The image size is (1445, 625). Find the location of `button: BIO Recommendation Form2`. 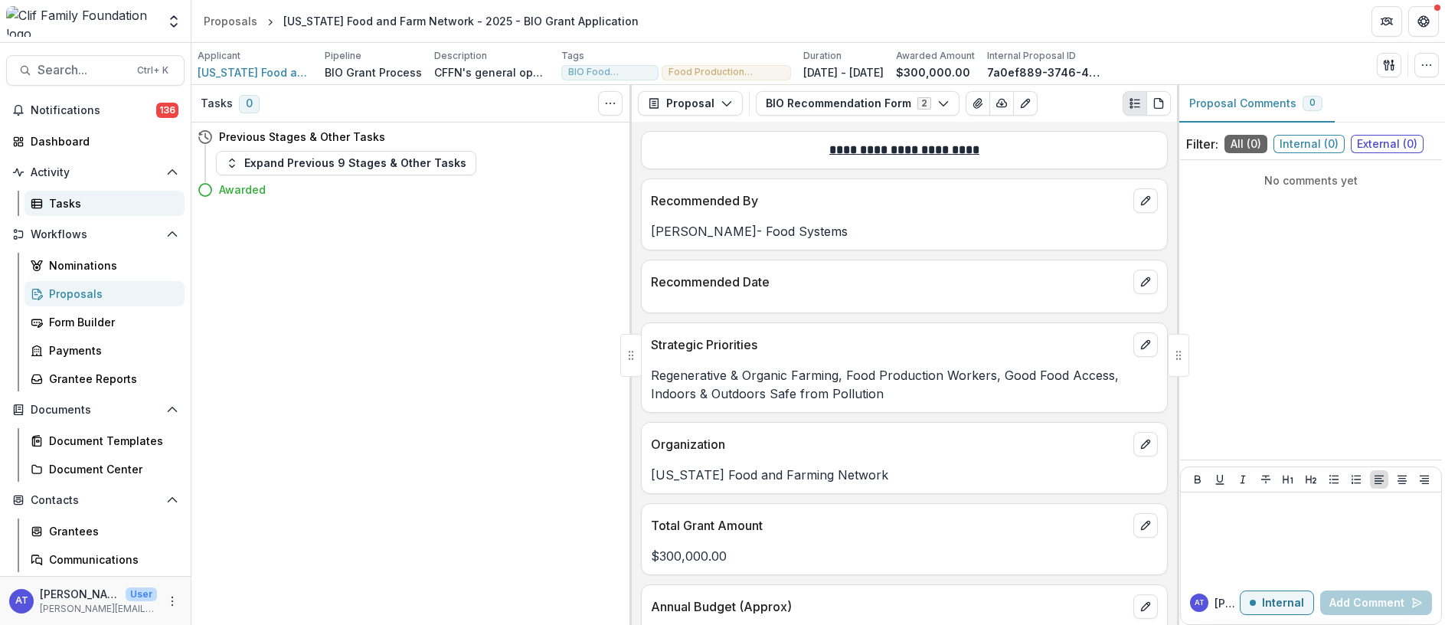

button: BIO Recommendation Form2 is located at coordinates (858, 103).